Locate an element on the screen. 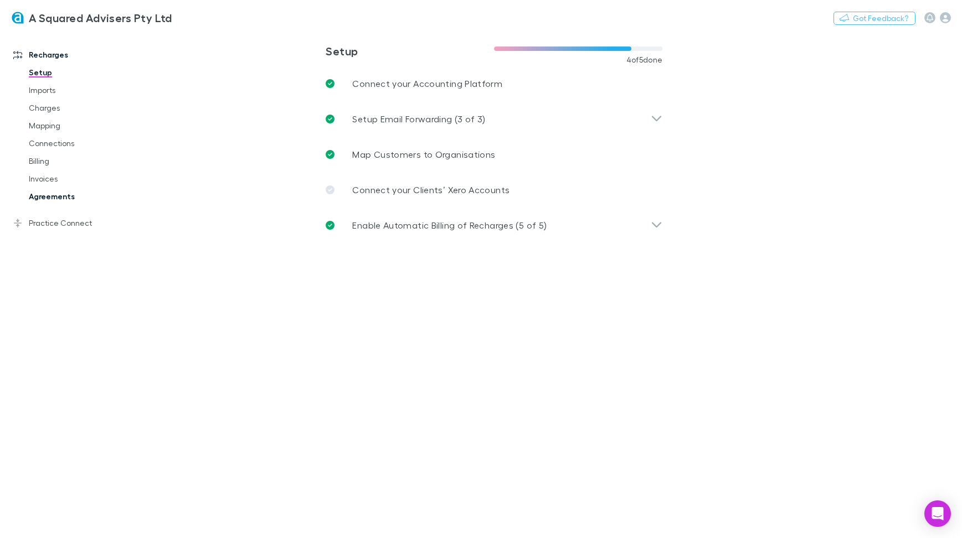  p: Enable Automatic Billing of Recharges (5 of 5) is located at coordinates (449, 225).